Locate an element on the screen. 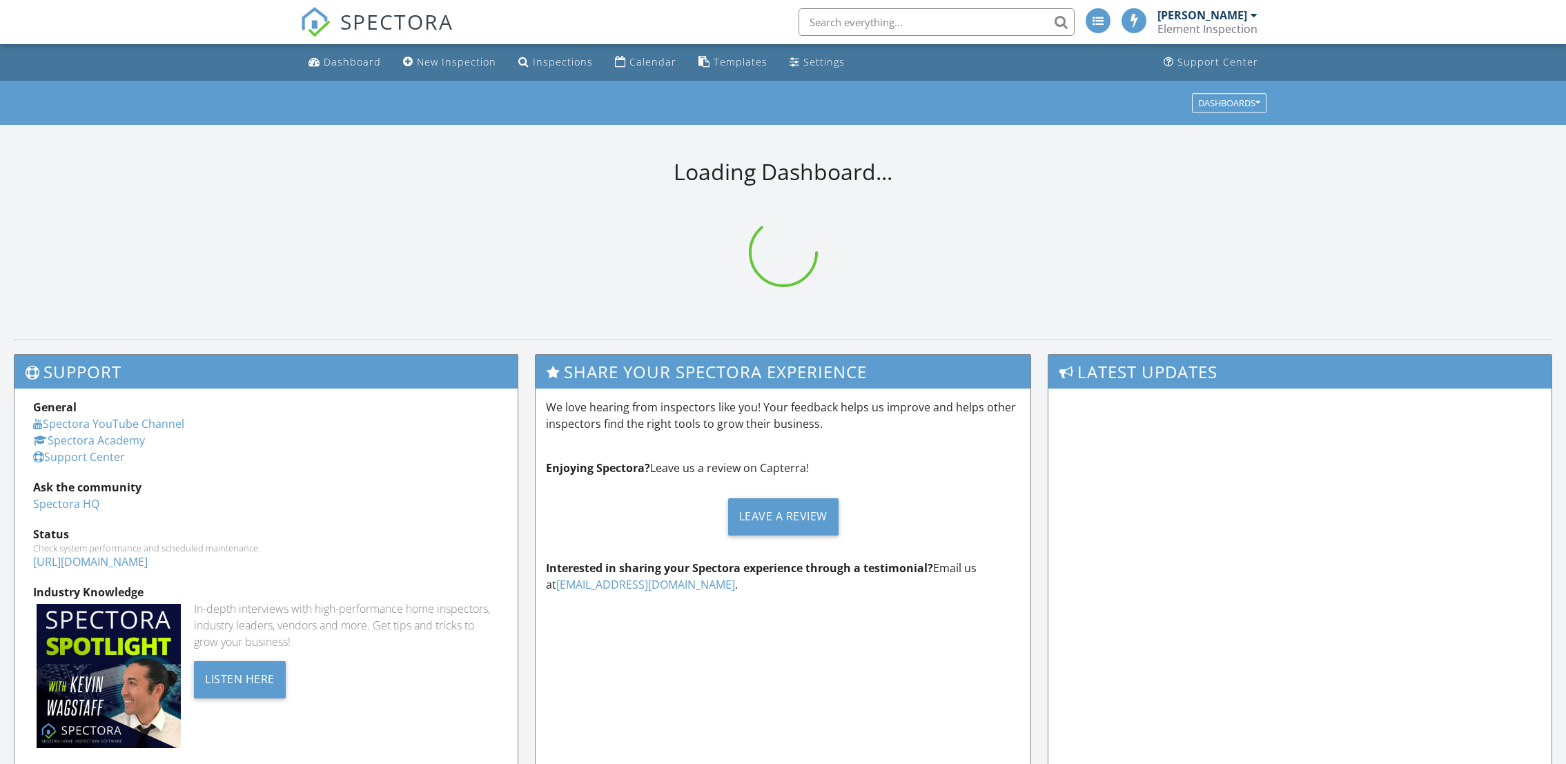 The height and width of the screenshot is (764, 1566). div: Settings is located at coordinates (824, 61).